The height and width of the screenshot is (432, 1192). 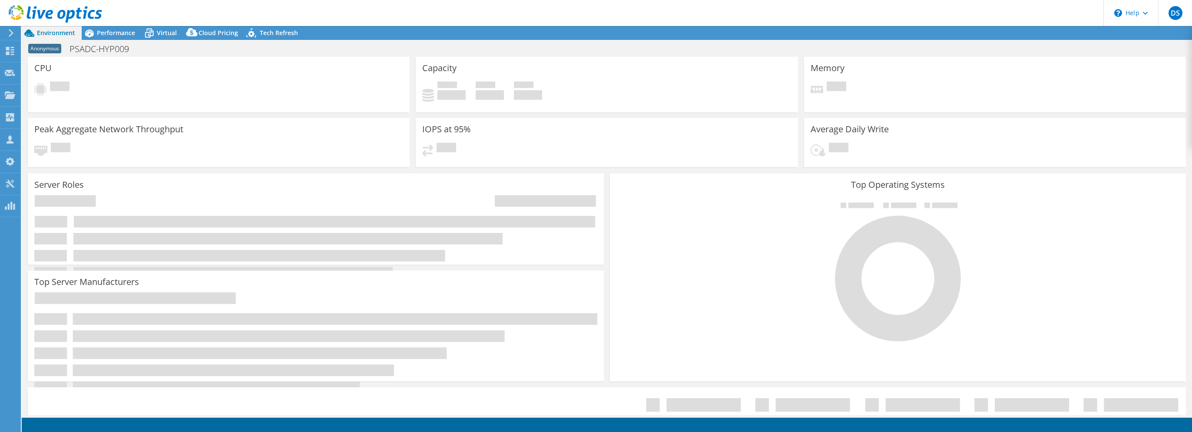 I want to click on span: Used, so click(x=447, y=86).